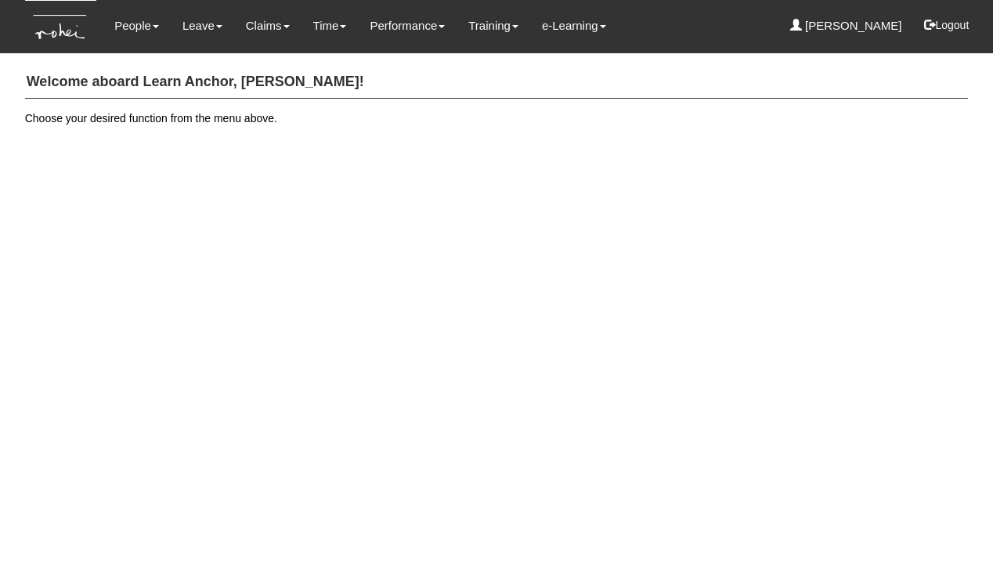 The width and height of the screenshot is (993, 574). I want to click on a: People, so click(136, 26).